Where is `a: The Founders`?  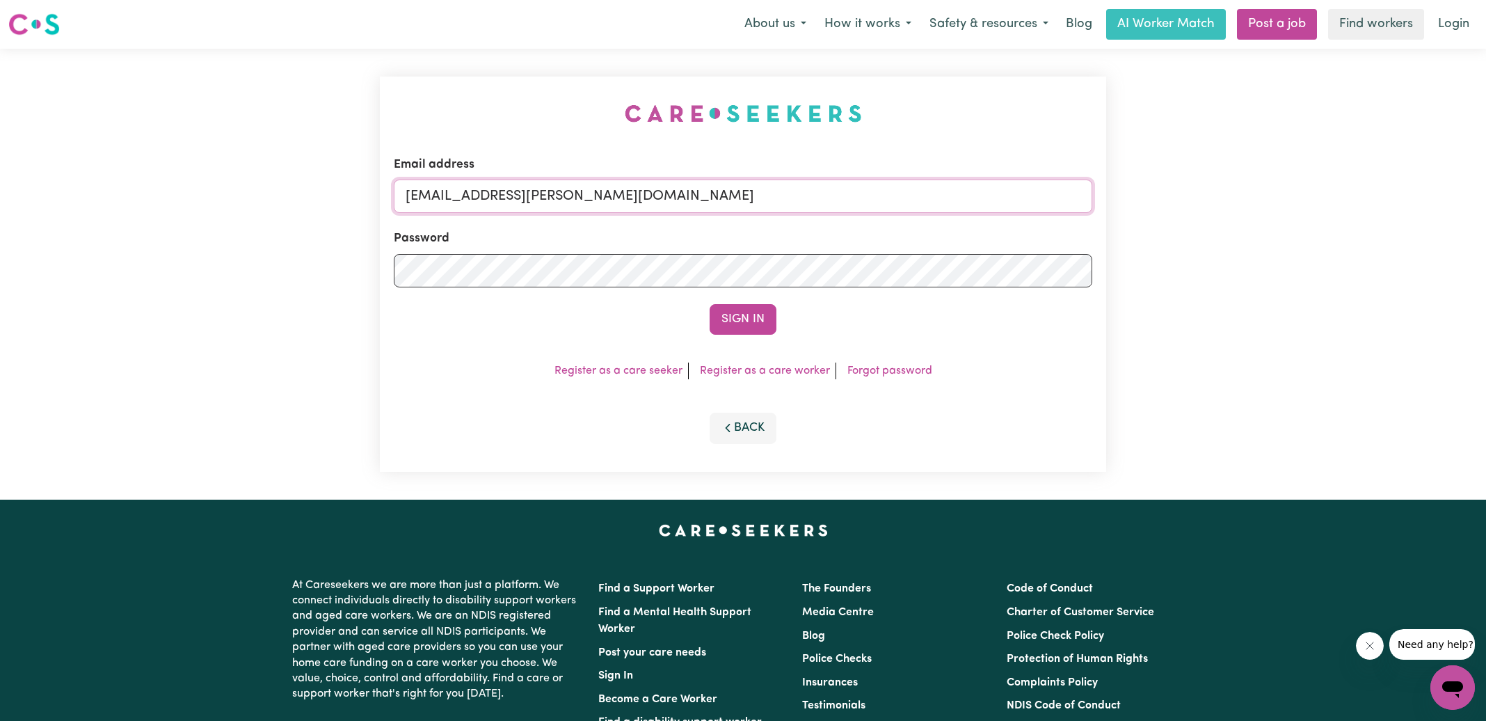
a: The Founders is located at coordinates (836, 588).